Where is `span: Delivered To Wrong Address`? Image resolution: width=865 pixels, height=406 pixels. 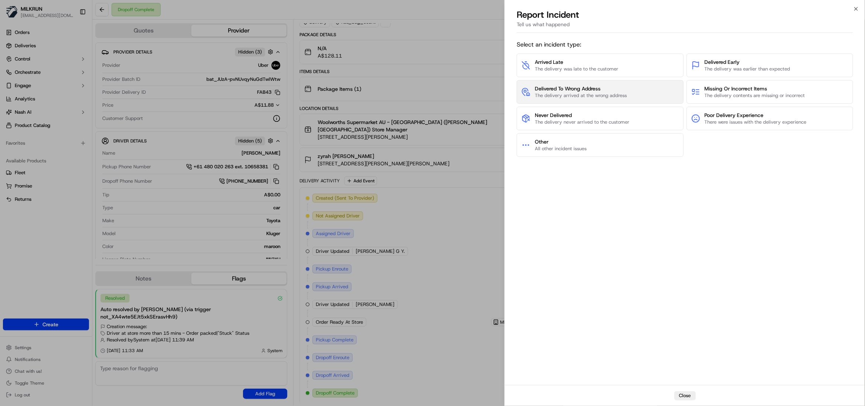
span: Delivered To Wrong Address is located at coordinates (581, 89).